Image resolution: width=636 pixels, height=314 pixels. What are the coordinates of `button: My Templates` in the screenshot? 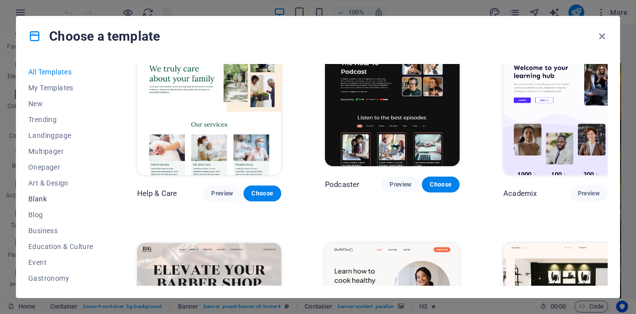 It's located at (61, 88).